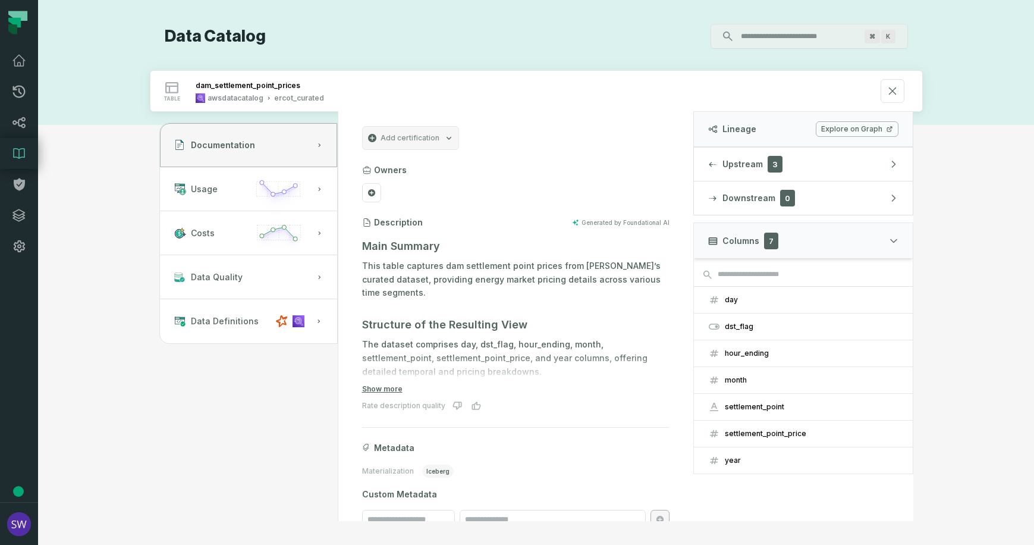 This screenshot has width=1034, height=545. I want to click on span: float, so click(714, 434).